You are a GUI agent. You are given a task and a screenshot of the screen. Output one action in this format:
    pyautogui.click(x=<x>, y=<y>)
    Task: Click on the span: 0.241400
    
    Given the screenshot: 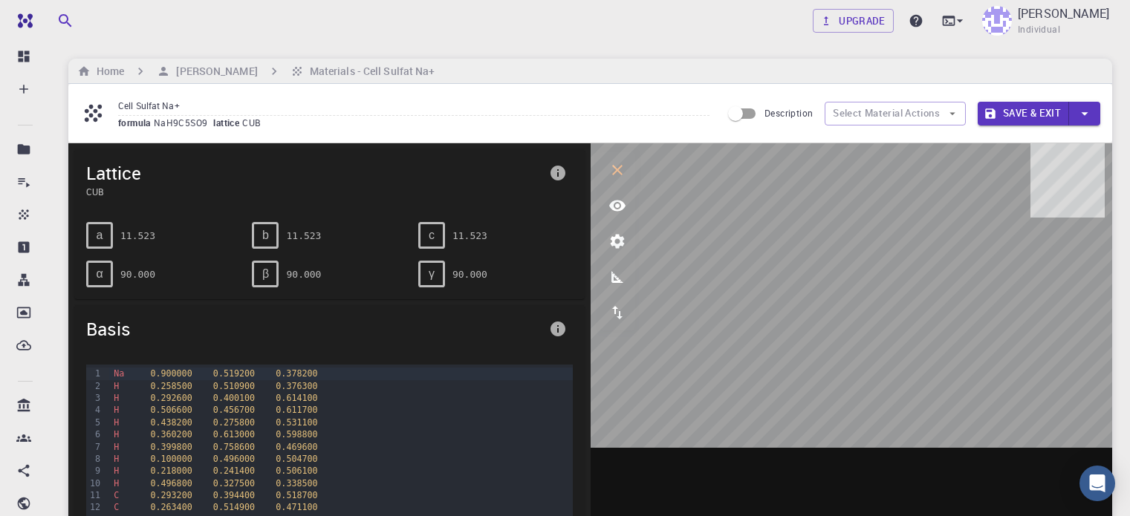 What is the action you would take?
    pyautogui.click(x=234, y=471)
    